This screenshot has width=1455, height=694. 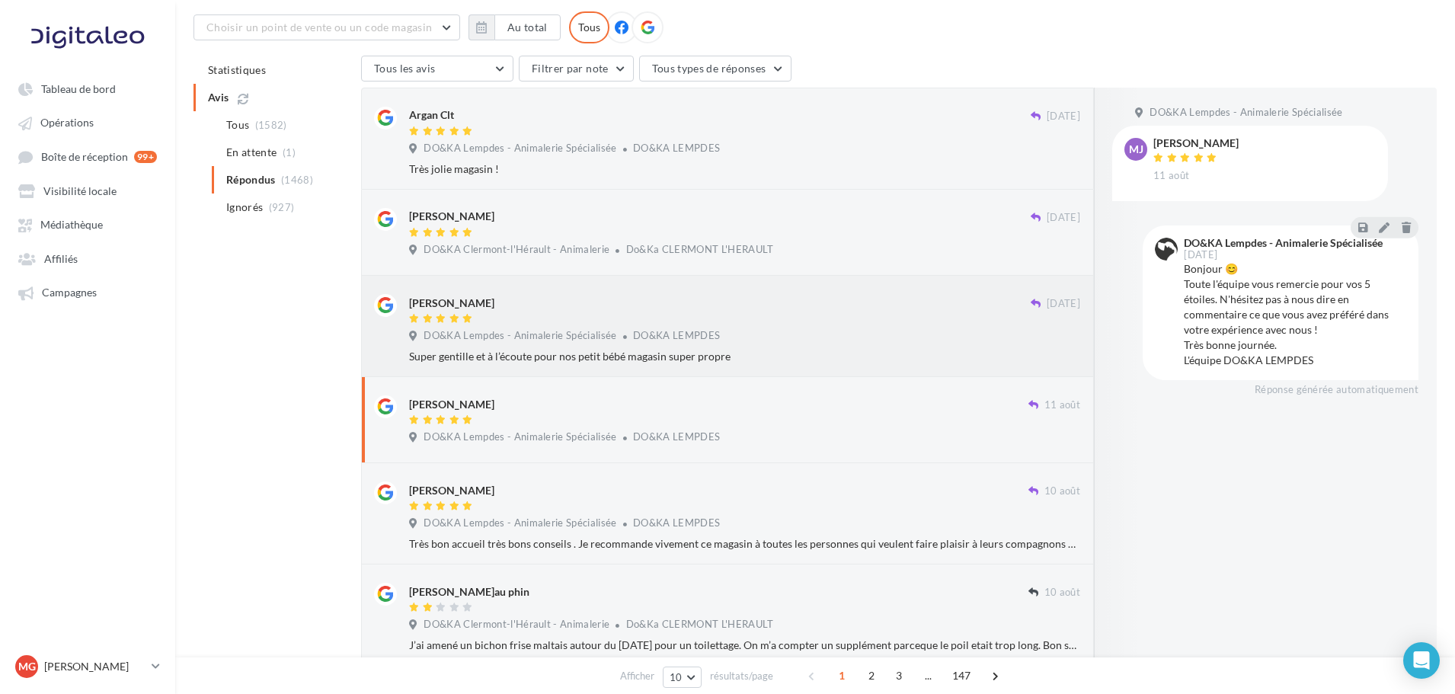 What do you see at coordinates (88, 156) in the screenshot?
I see `a: Boîte de réception 99+` at bounding box center [88, 156].